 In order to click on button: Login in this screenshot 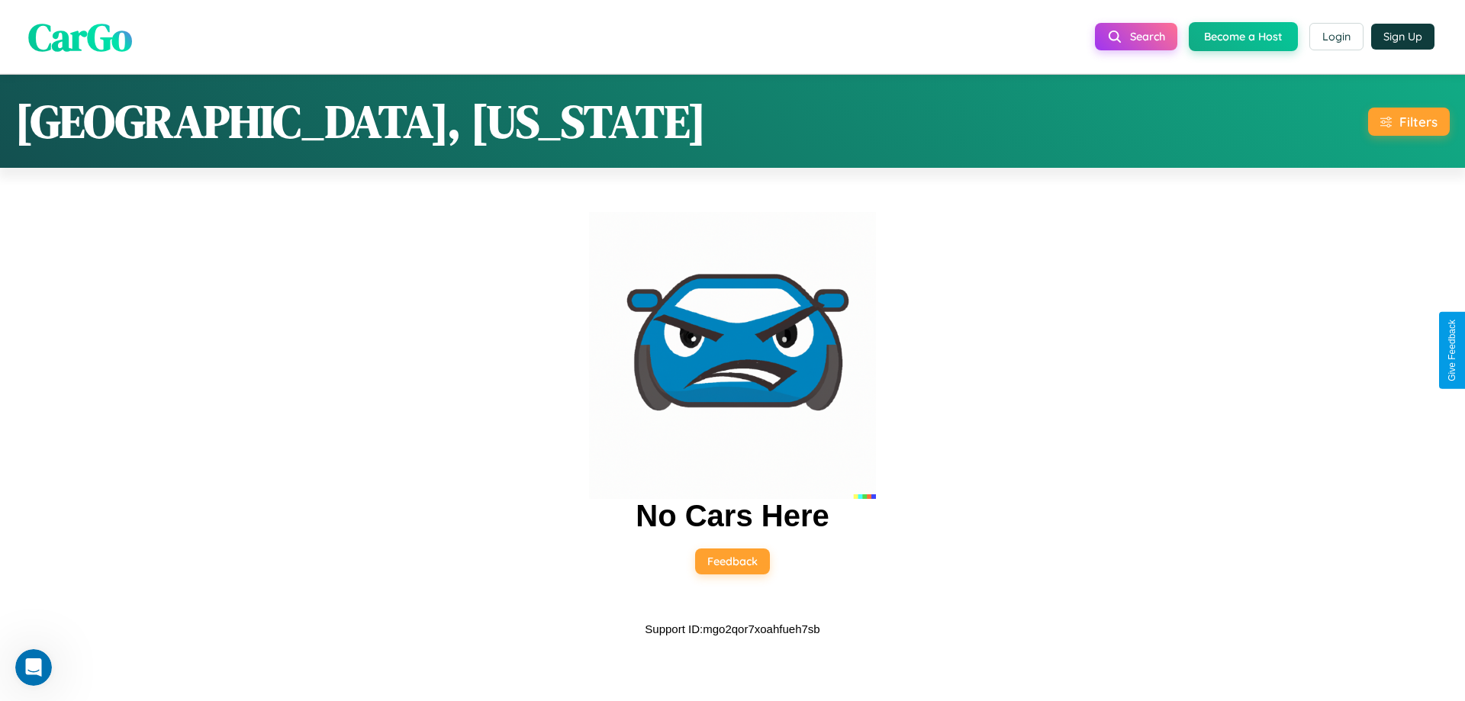, I will do `click(1336, 37)`.